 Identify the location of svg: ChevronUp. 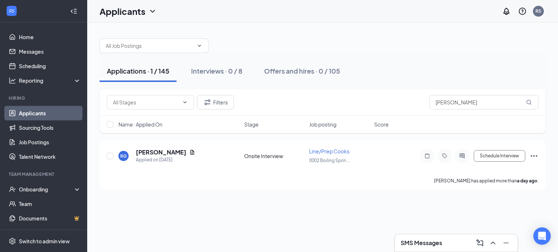
(493, 243).